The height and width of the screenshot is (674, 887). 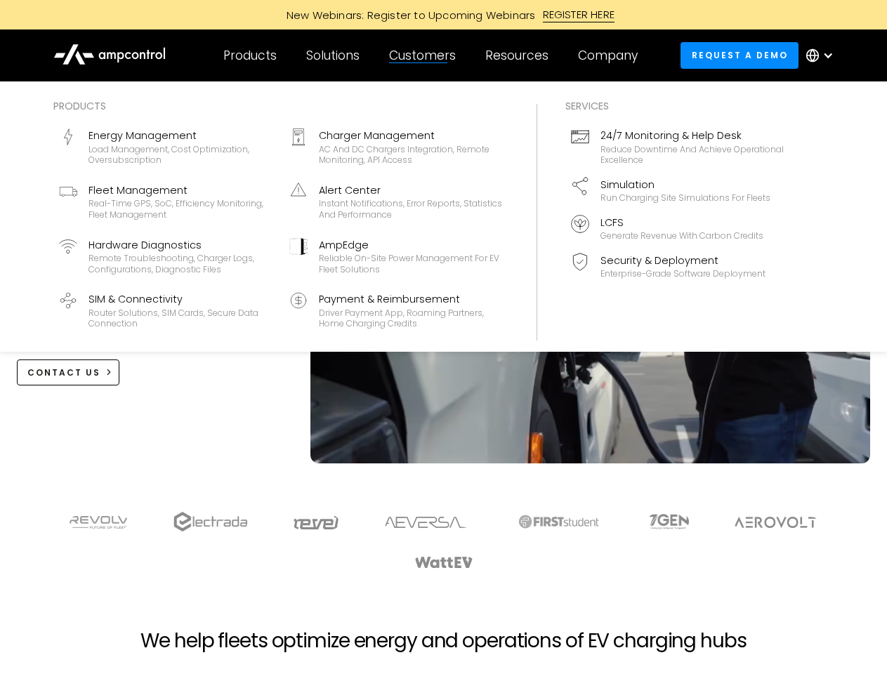 I want to click on div: SIM & Connectivity, so click(x=181, y=299).